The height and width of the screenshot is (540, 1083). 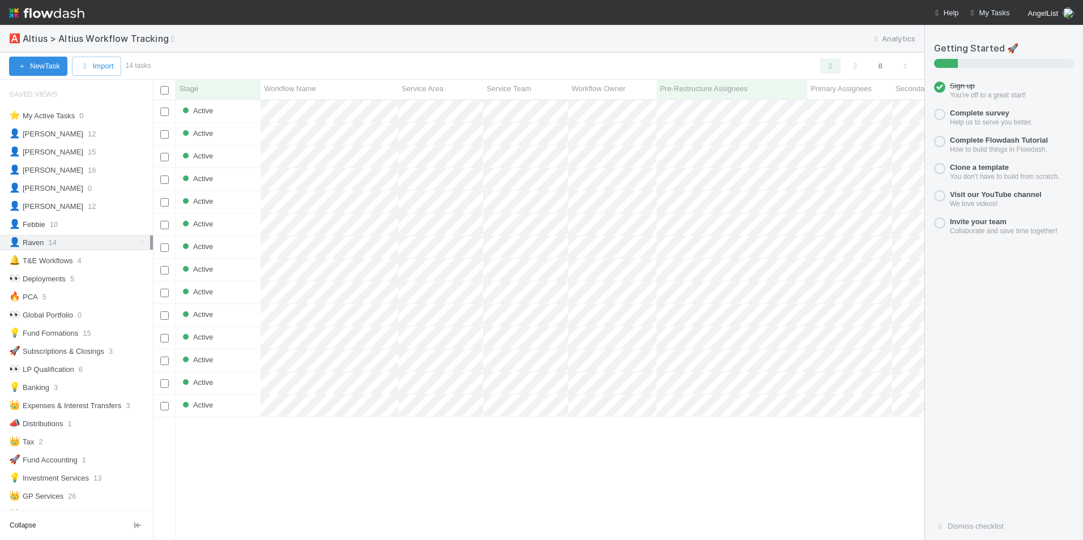 I want to click on span: 10, so click(x=54, y=224).